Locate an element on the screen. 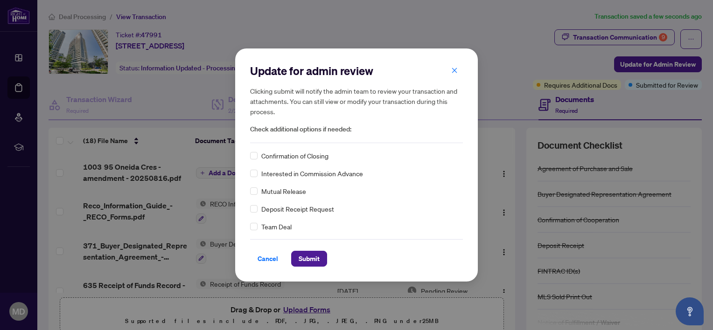  span: Mutual Release is located at coordinates (284, 191).